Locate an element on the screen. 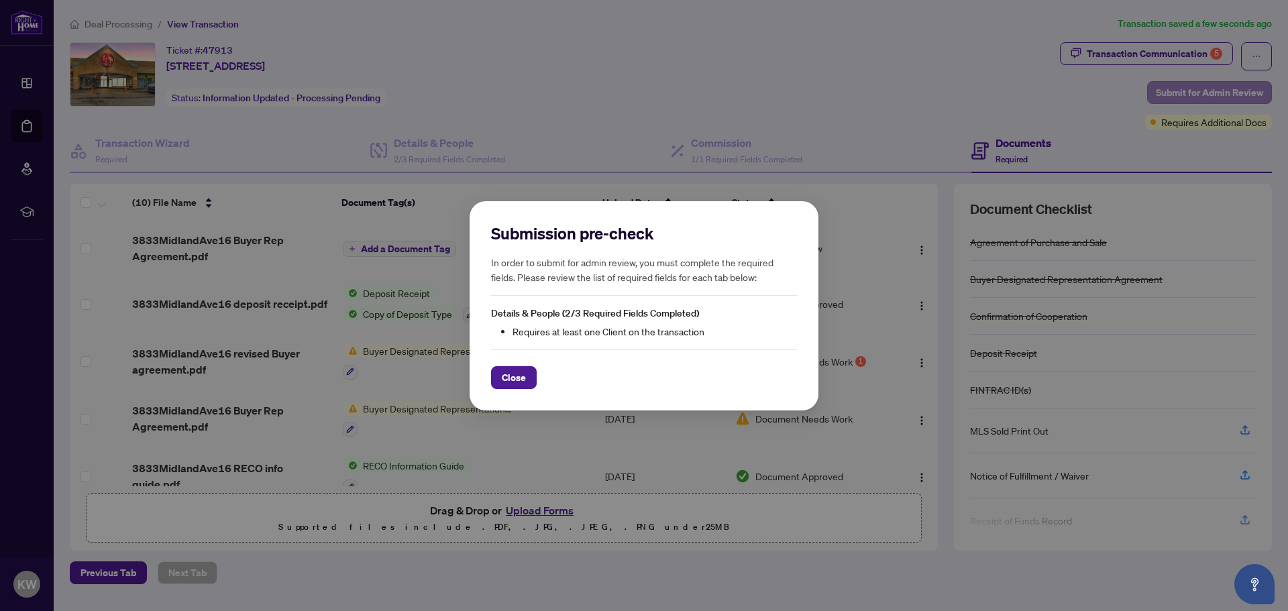  button: Open asap is located at coordinates (1254, 584).